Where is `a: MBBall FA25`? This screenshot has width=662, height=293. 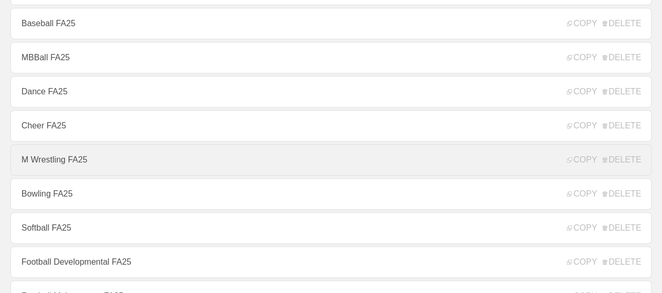
a: MBBall FA25 is located at coordinates (331, 58).